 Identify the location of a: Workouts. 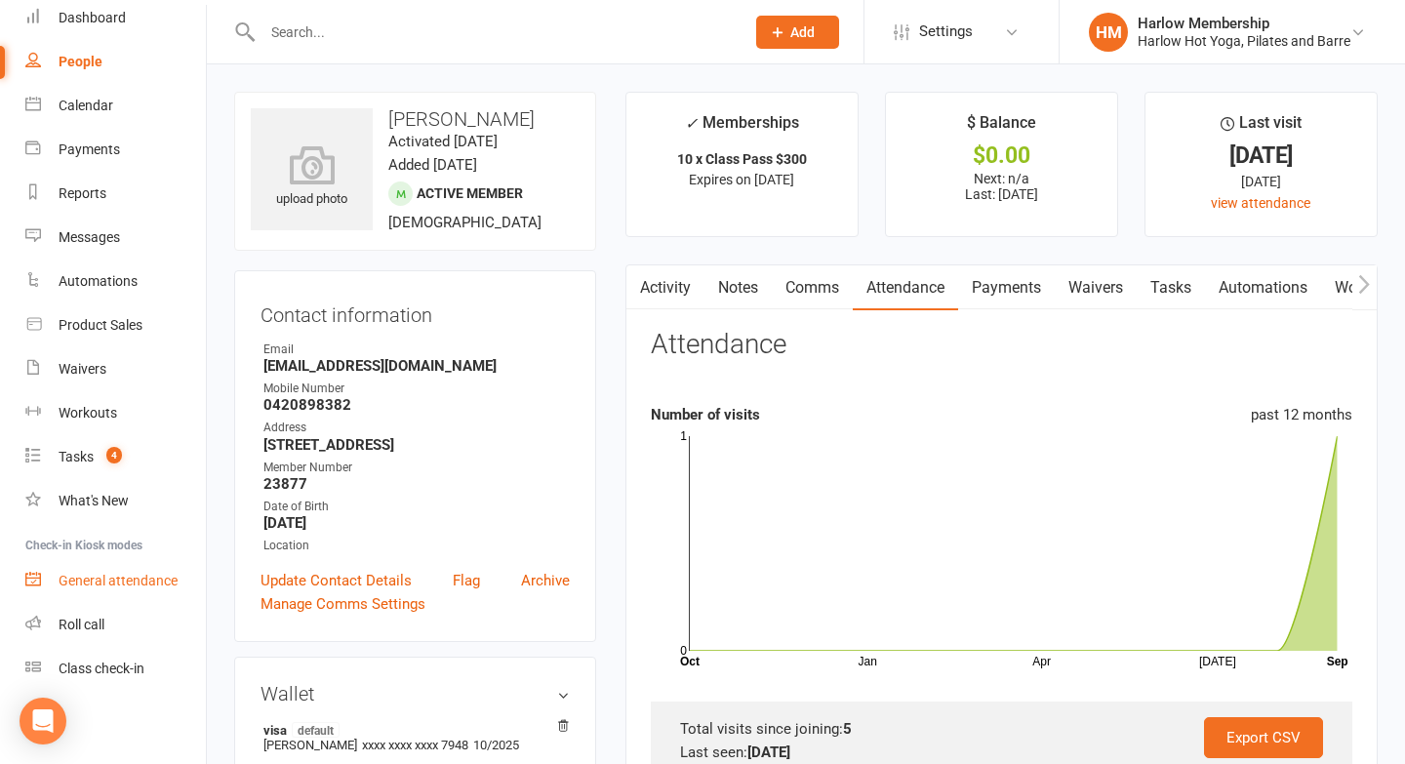
(115, 413).